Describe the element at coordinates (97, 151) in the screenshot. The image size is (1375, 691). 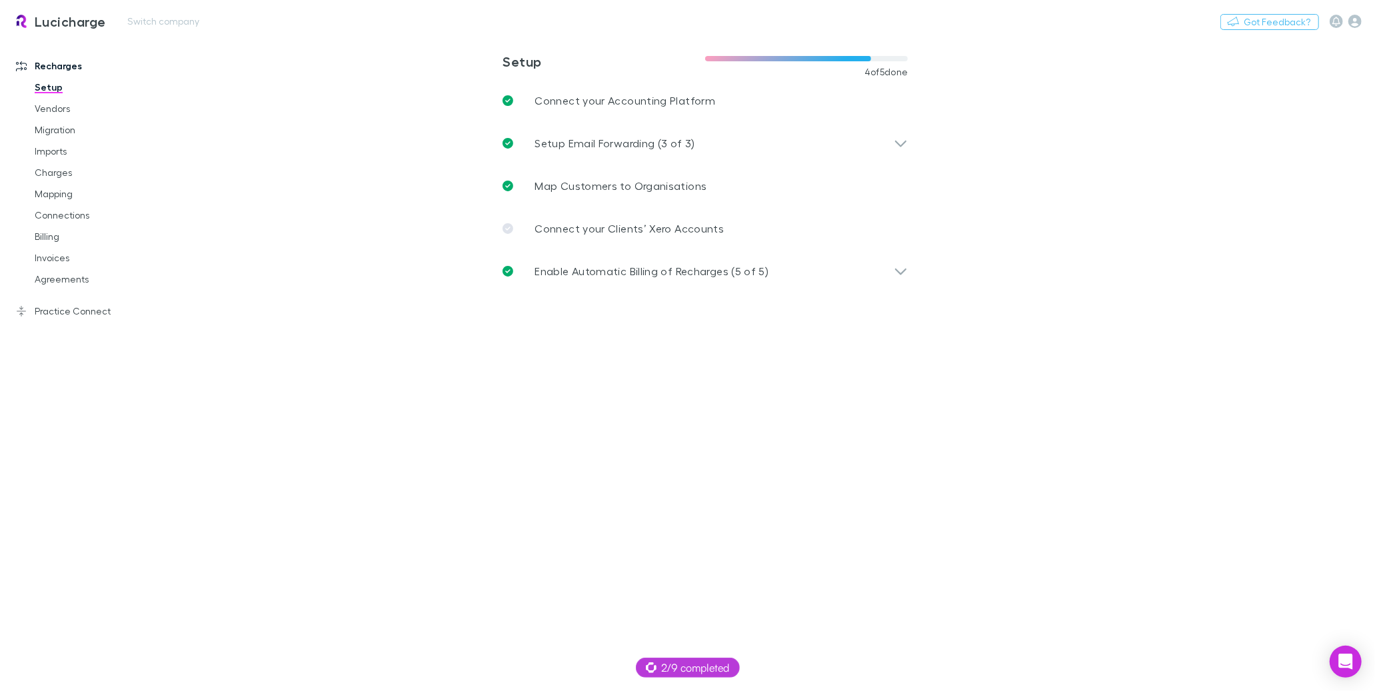
I see `a: Imports` at that location.